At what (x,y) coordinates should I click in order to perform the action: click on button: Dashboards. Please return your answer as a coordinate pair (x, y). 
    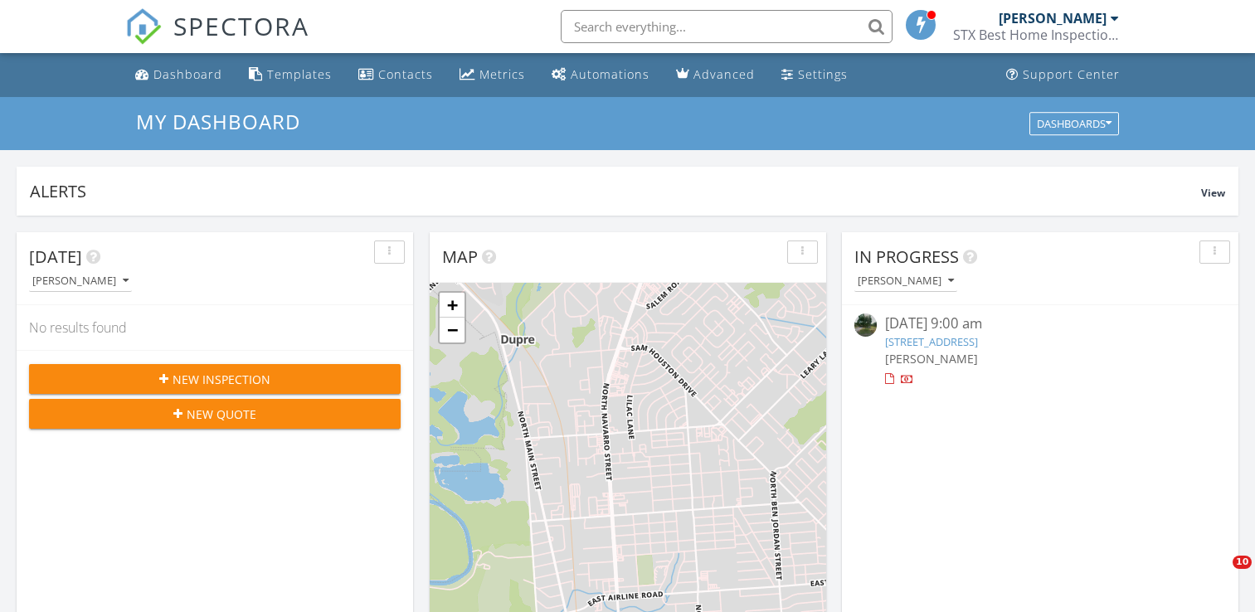
    Looking at the image, I should click on (1074, 124).